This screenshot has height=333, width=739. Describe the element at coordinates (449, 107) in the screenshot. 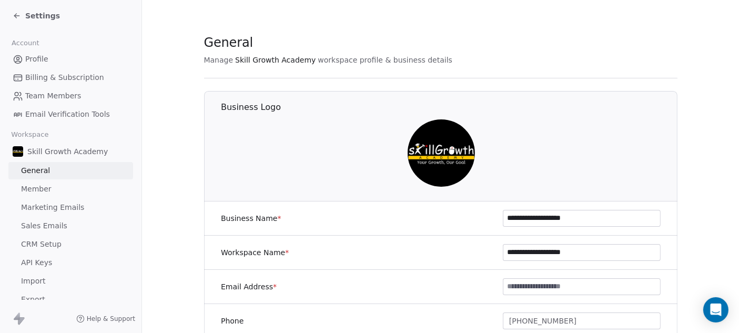

I see `h1: Business Logo` at that location.